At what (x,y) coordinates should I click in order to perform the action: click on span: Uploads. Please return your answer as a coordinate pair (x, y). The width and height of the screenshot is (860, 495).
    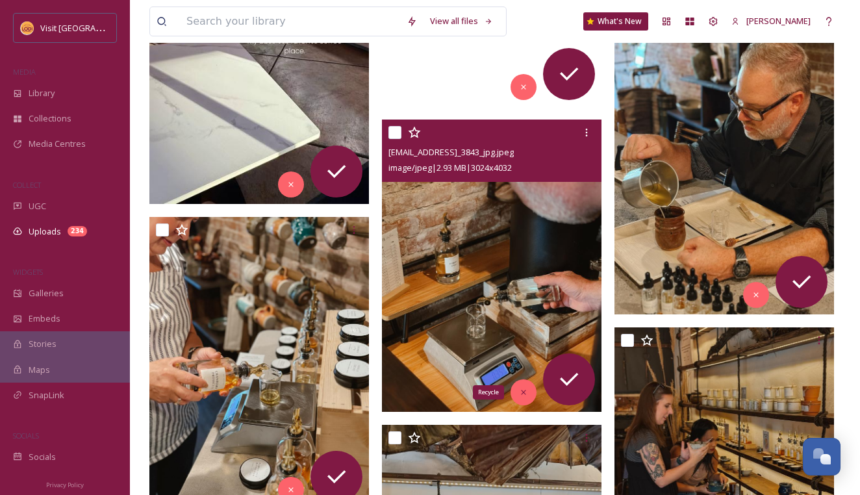
    Looking at the image, I should click on (45, 231).